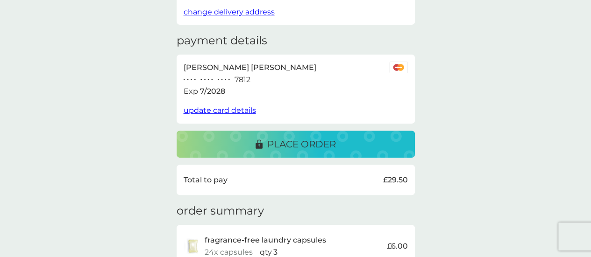 The width and height of the screenshot is (591, 257). I want to click on p: place order, so click(301, 144).